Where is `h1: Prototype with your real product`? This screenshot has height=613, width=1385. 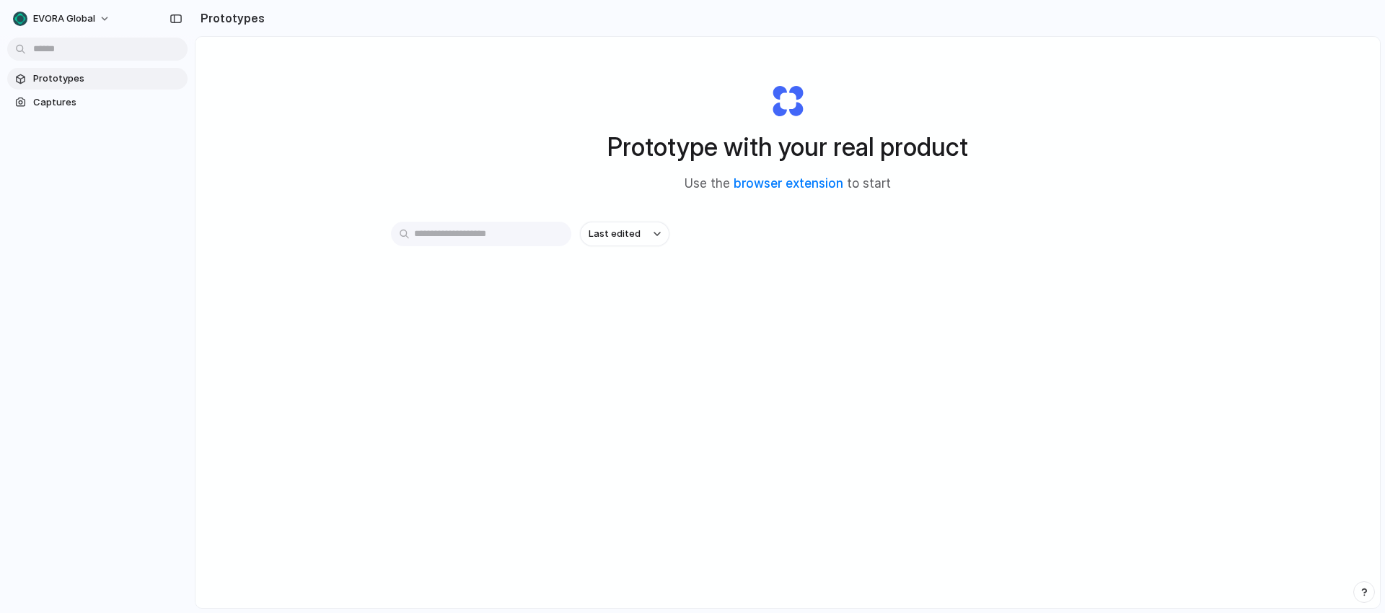 h1: Prototype with your real product is located at coordinates (788, 146).